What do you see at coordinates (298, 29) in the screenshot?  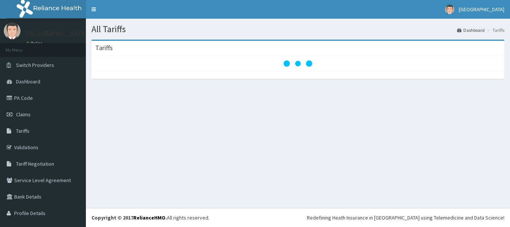 I see `h1: All Tariffs` at bounding box center [298, 29].